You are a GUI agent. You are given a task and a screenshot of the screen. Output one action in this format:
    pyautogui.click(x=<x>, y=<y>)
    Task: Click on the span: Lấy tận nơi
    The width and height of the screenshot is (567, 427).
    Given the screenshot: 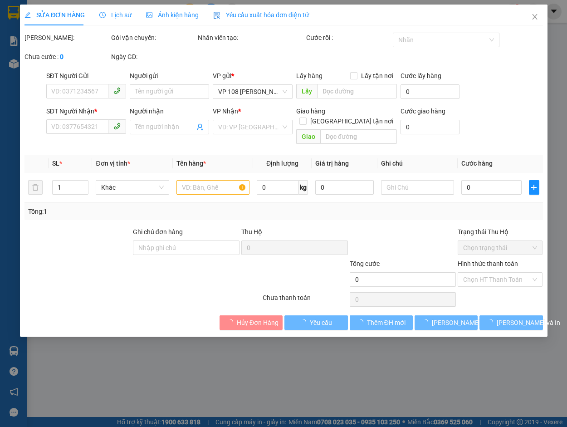 What is the action you would take?
    pyautogui.click(x=377, y=76)
    